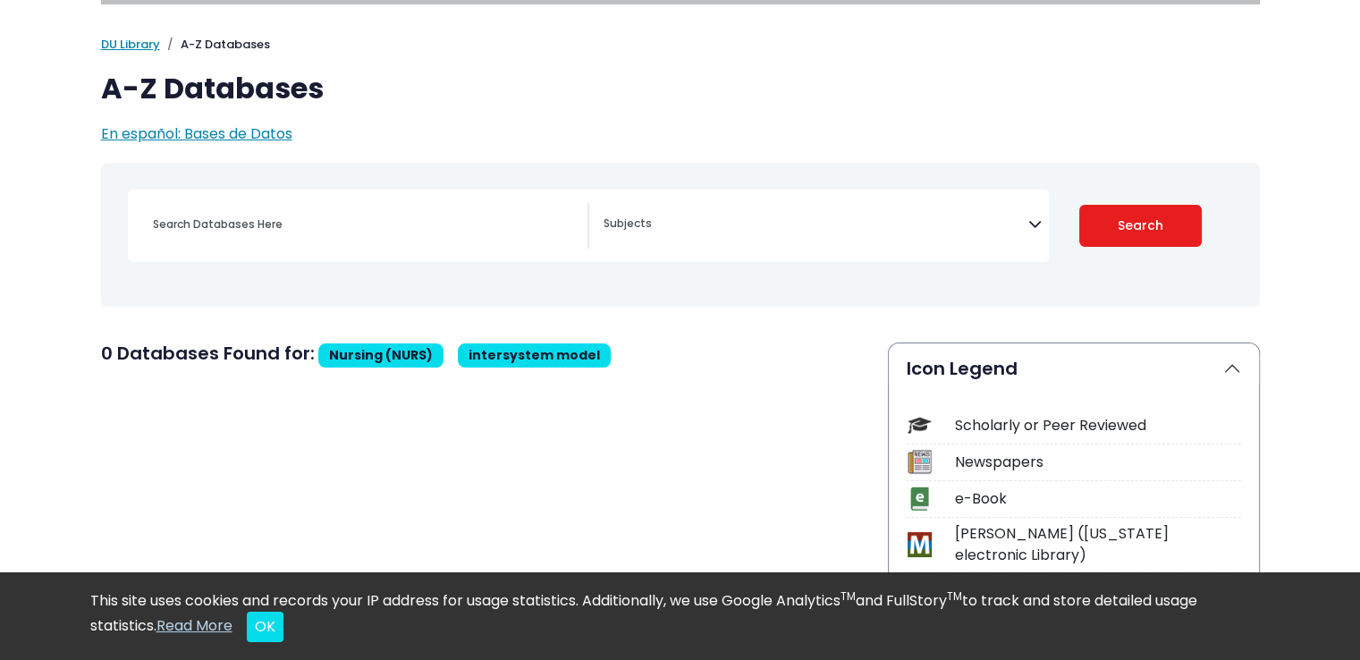  I want to click on div: Scholarly or Peer Reviewed, so click(1098, 426).